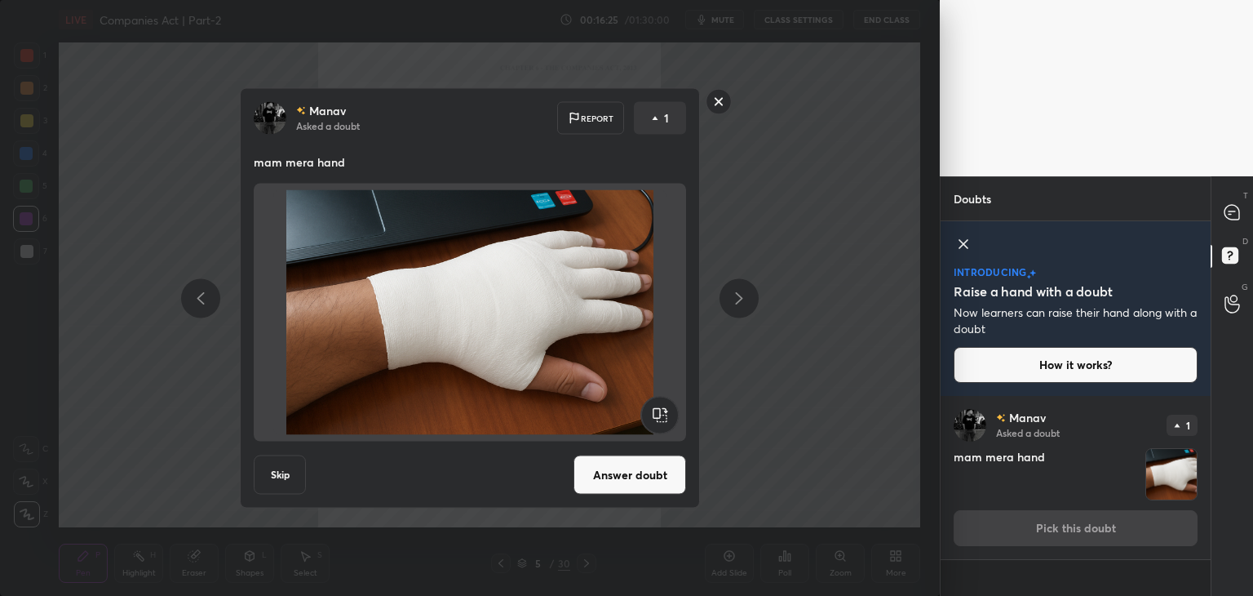 The image size is (1253, 596). I want to click on p: G, so click(1245, 286).